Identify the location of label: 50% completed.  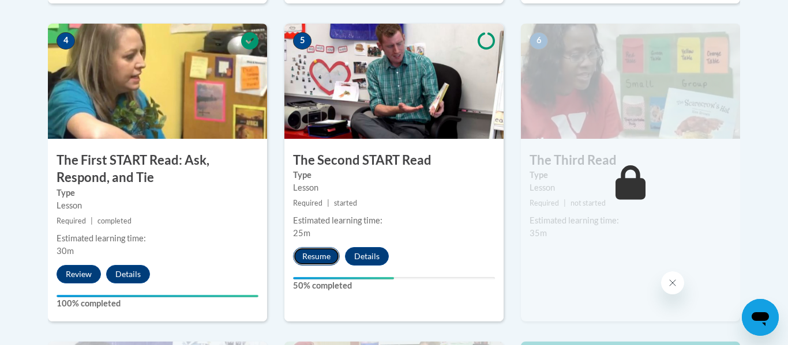
(394, 286).